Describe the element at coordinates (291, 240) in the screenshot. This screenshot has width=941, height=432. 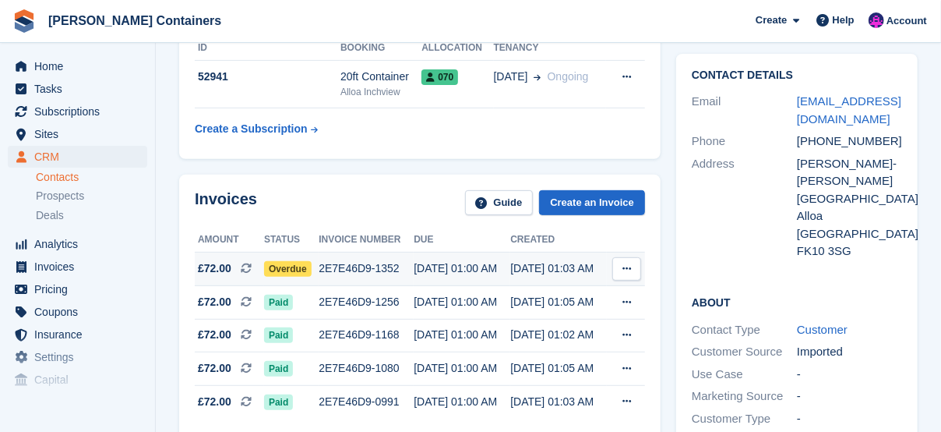
I see `th: Status` at that location.